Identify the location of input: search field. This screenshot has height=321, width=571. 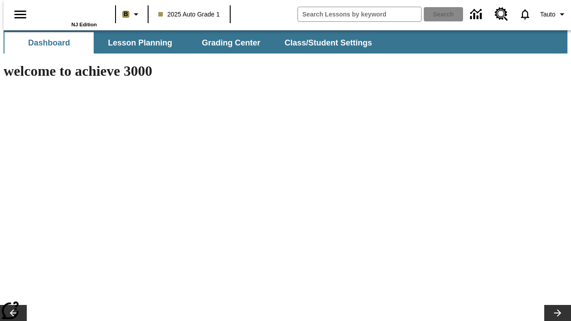
(359, 14).